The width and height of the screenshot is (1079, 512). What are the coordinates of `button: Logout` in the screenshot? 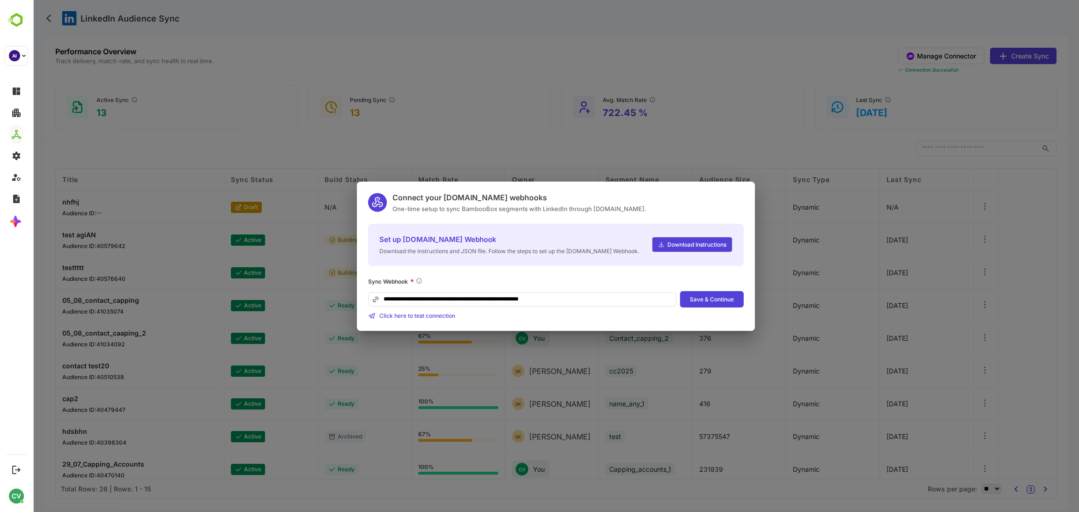 It's located at (16, 470).